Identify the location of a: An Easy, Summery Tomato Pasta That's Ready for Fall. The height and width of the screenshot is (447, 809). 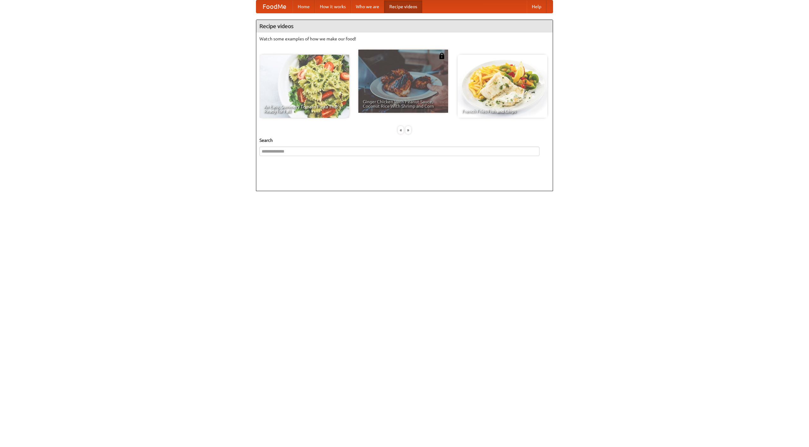
(304, 86).